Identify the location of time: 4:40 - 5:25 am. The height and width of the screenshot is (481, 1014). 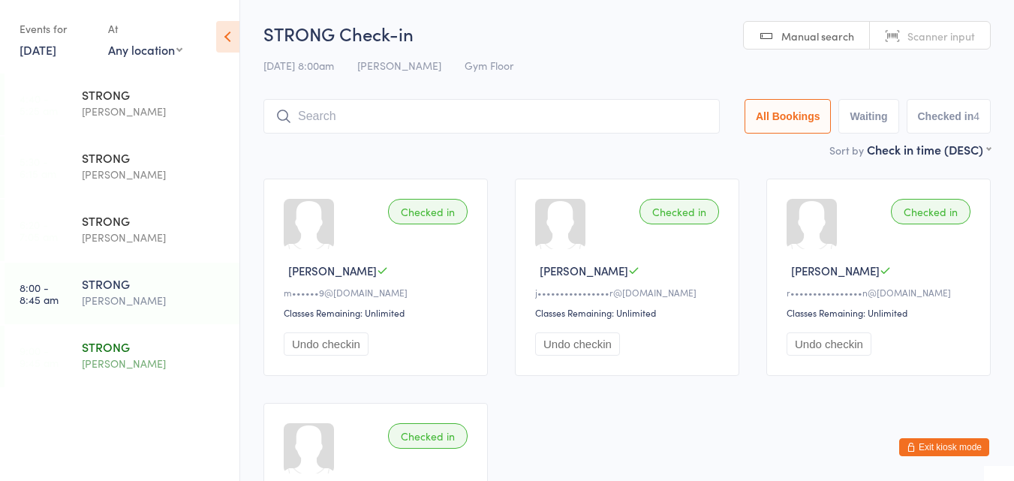
(38, 104).